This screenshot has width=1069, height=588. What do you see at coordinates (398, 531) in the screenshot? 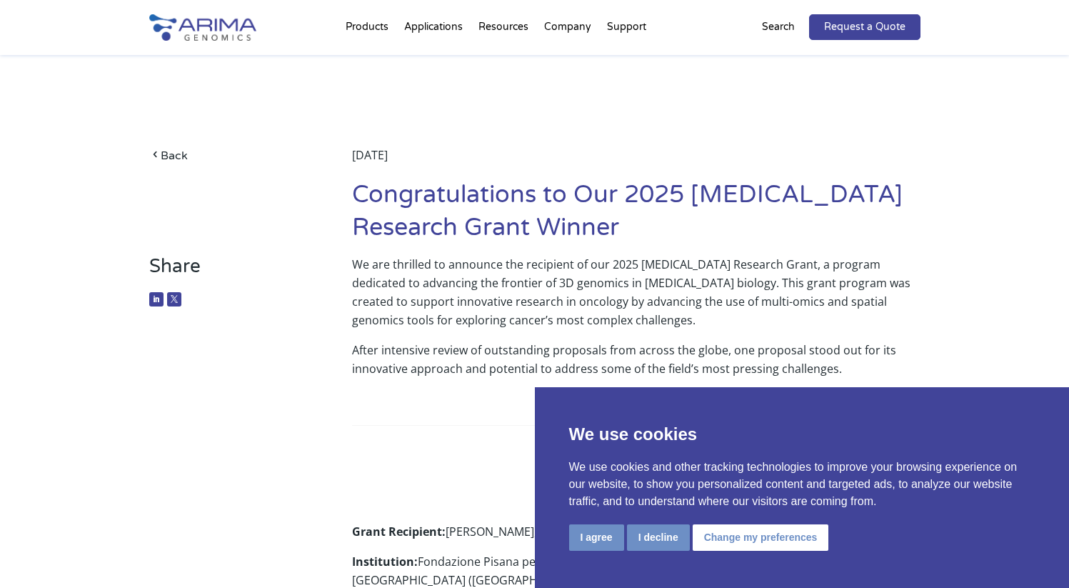
I see `strong: Grant Recipient:` at bounding box center [398, 531].